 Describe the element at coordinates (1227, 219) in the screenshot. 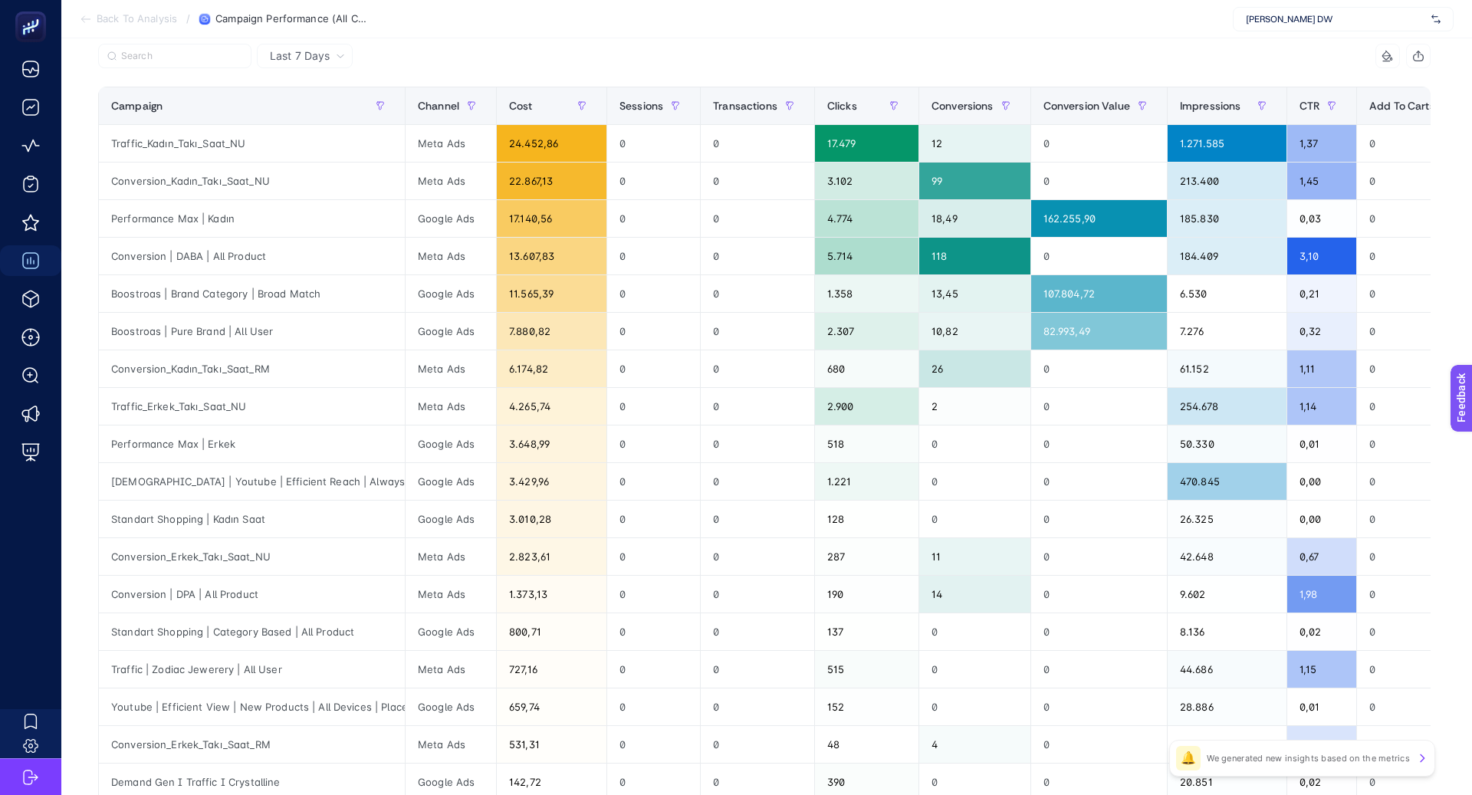

I see `div: 185.830` at that location.